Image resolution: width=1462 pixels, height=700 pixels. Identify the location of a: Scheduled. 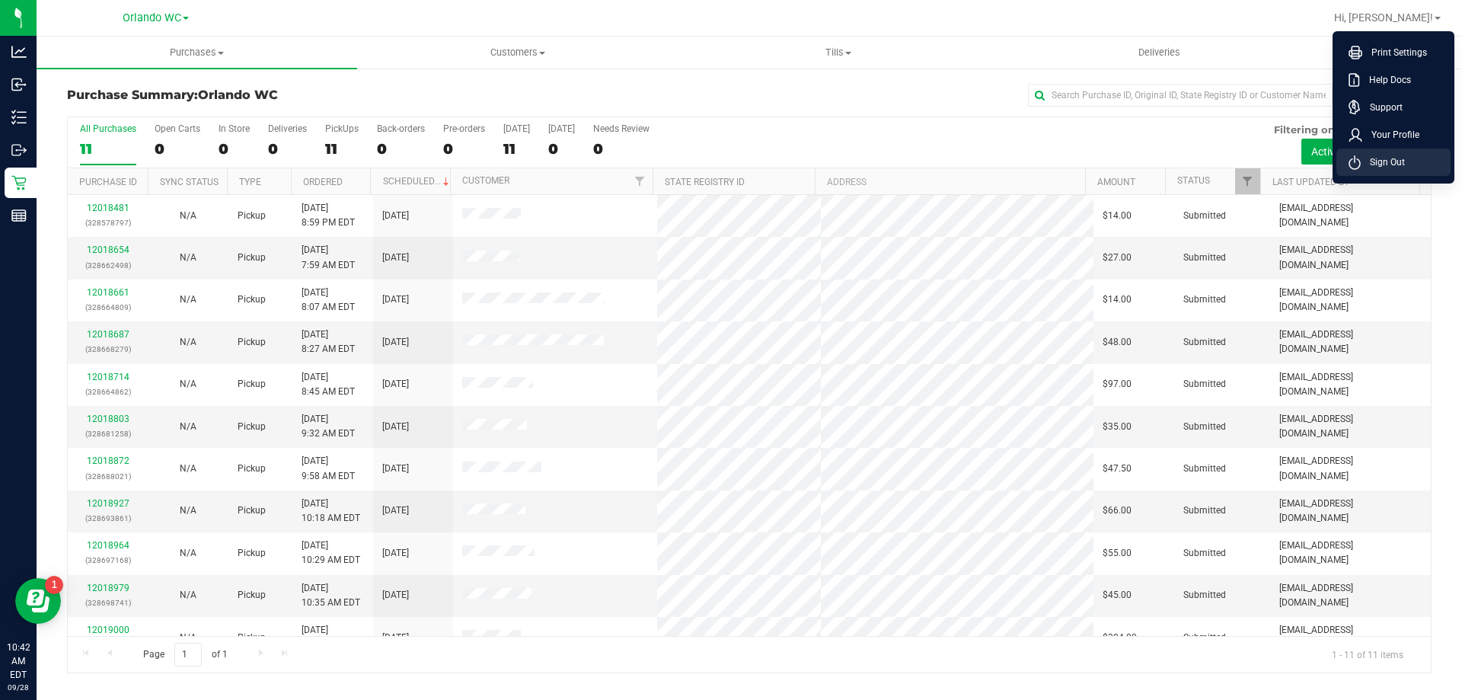
(417, 181).